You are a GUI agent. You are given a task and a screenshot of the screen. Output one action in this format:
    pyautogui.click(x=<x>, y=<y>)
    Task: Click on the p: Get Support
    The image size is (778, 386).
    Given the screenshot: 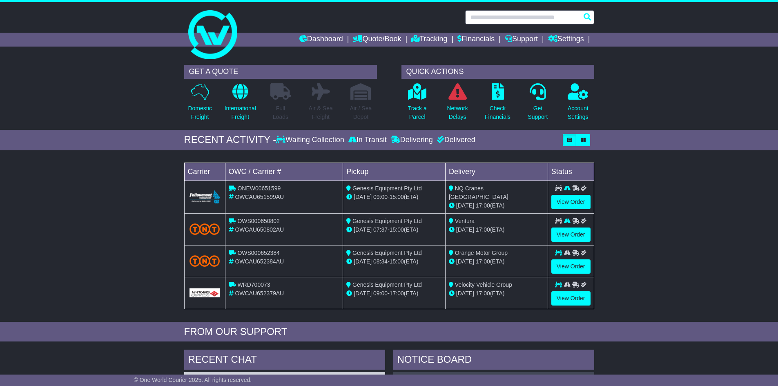 What is the action you would take?
    pyautogui.click(x=538, y=113)
    